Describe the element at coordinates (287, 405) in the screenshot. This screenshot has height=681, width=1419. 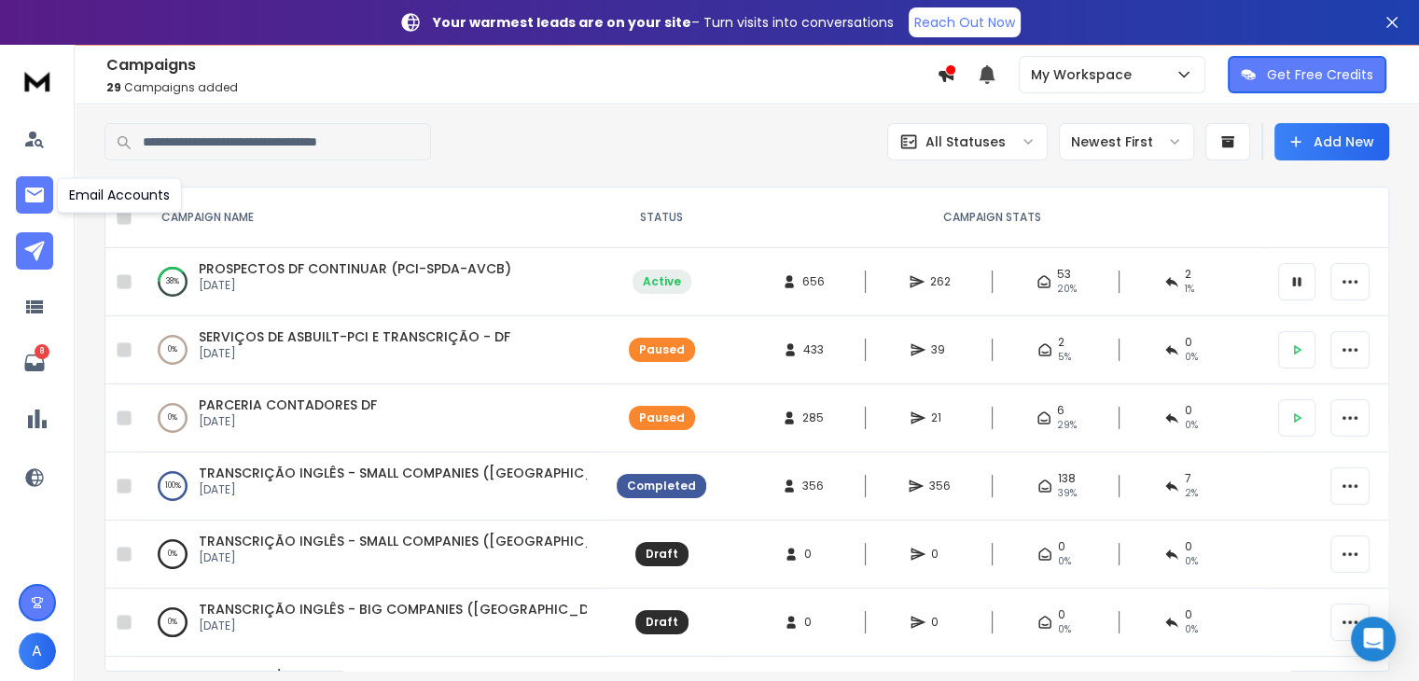
I see `a: PARCERIA CONTADORES DF` at that location.